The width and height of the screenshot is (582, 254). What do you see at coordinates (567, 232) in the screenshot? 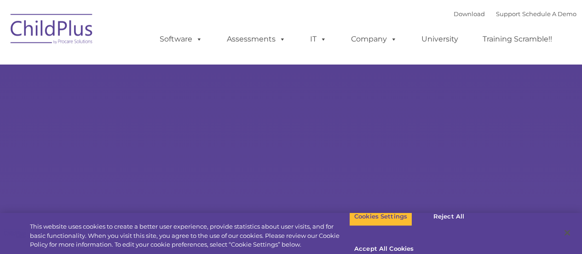
I see `button: Close` at bounding box center [567, 232].